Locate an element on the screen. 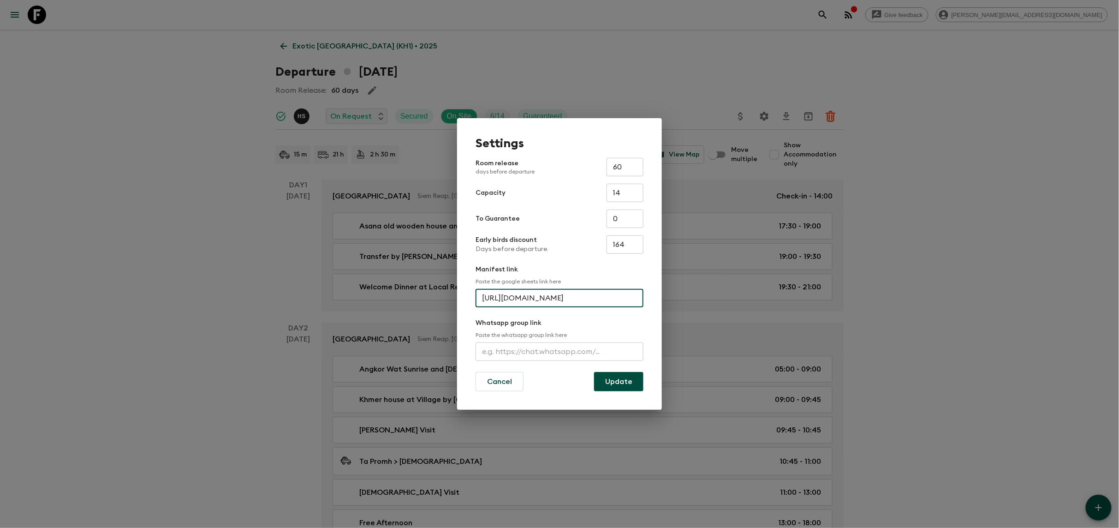  p: Manifest link is located at coordinates (559, 269).